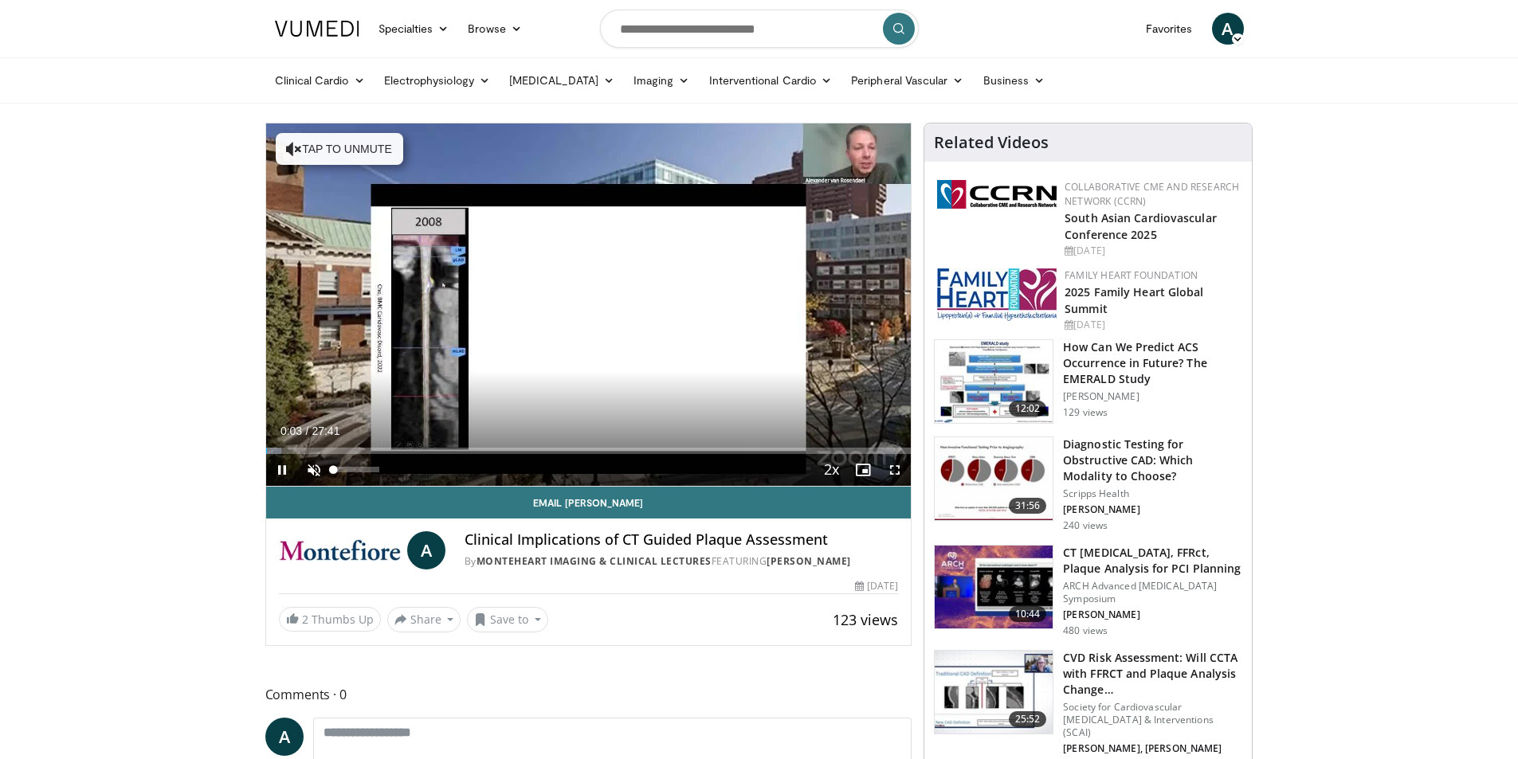 The image size is (1518, 759). I want to click on p: Scripps Health, so click(1152, 494).